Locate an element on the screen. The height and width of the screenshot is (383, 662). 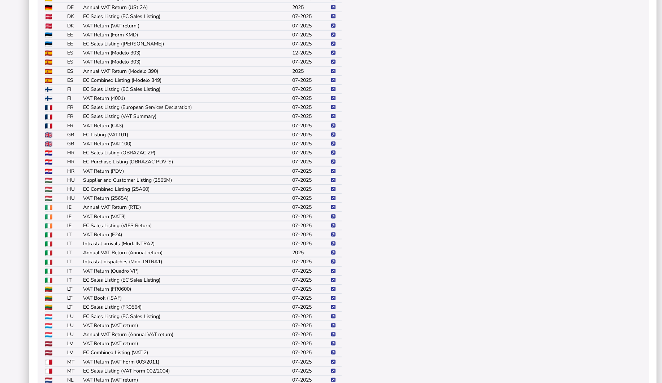
td: FI is located at coordinates (75, 98).